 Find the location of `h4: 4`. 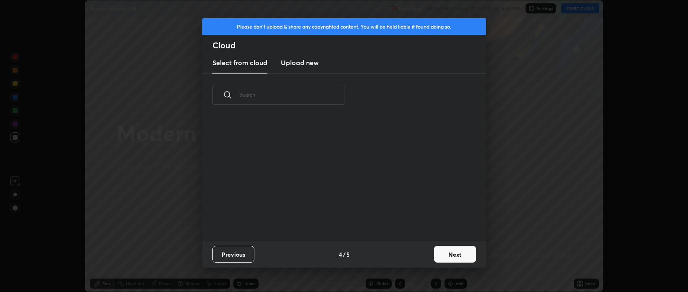

h4: 4 is located at coordinates (340, 254).